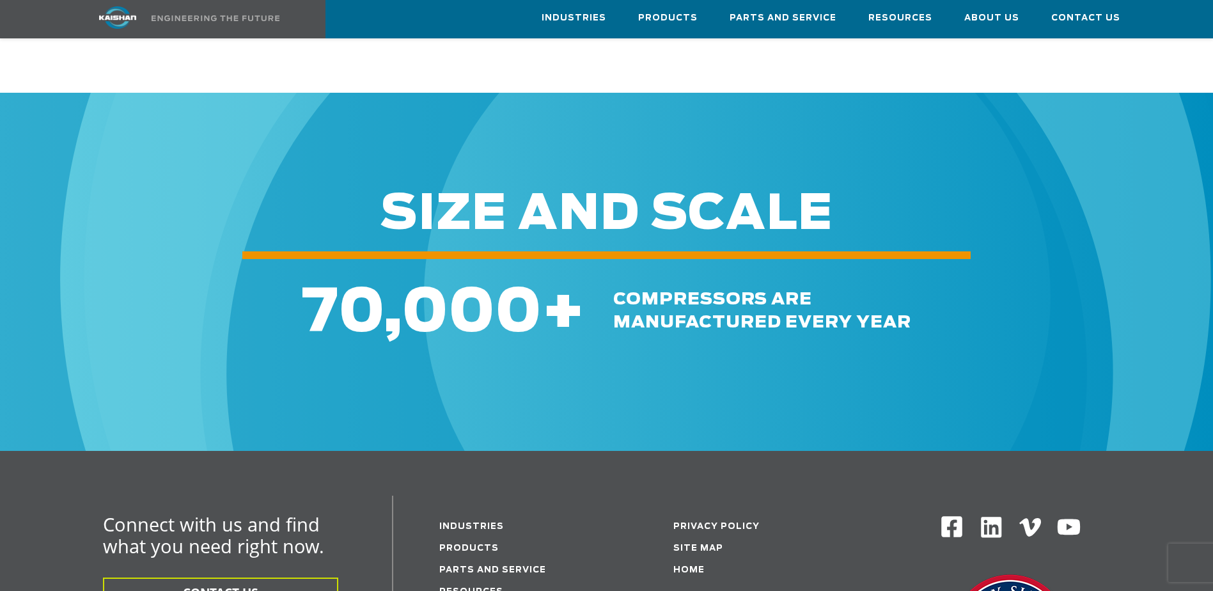 This screenshot has height=591, width=1213. What do you see at coordinates (689, 570) in the screenshot?
I see `a: Home` at bounding box center [689, 570].